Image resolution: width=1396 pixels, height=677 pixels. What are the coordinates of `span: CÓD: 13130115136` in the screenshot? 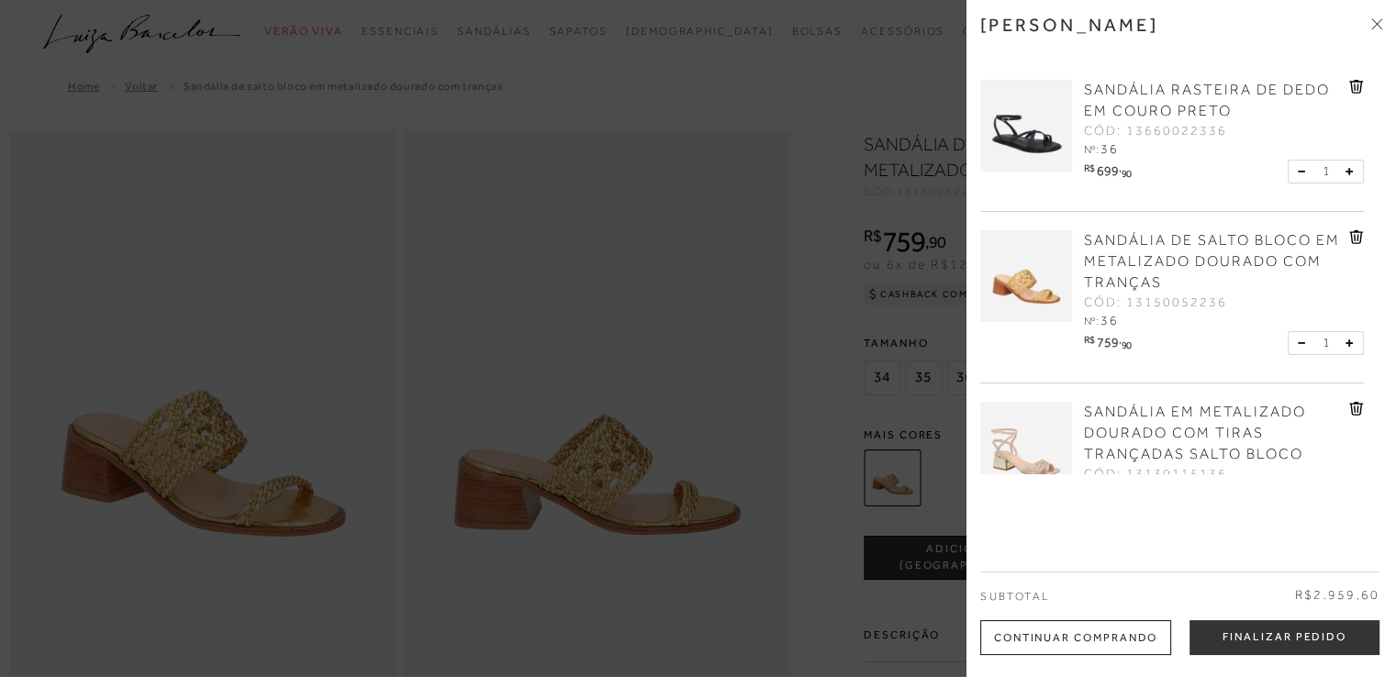 It's located at (1156, 475).